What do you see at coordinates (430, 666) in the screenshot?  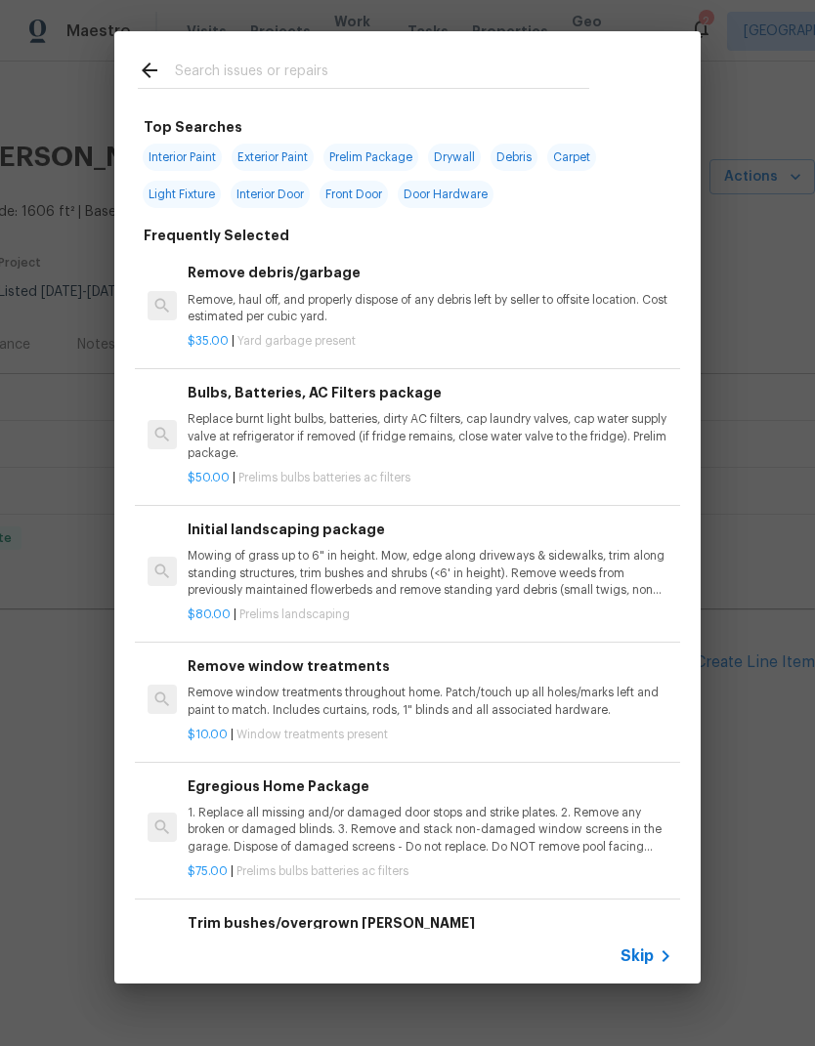 I see `h6: Remove window treatments` at bounding box center [430, 666].